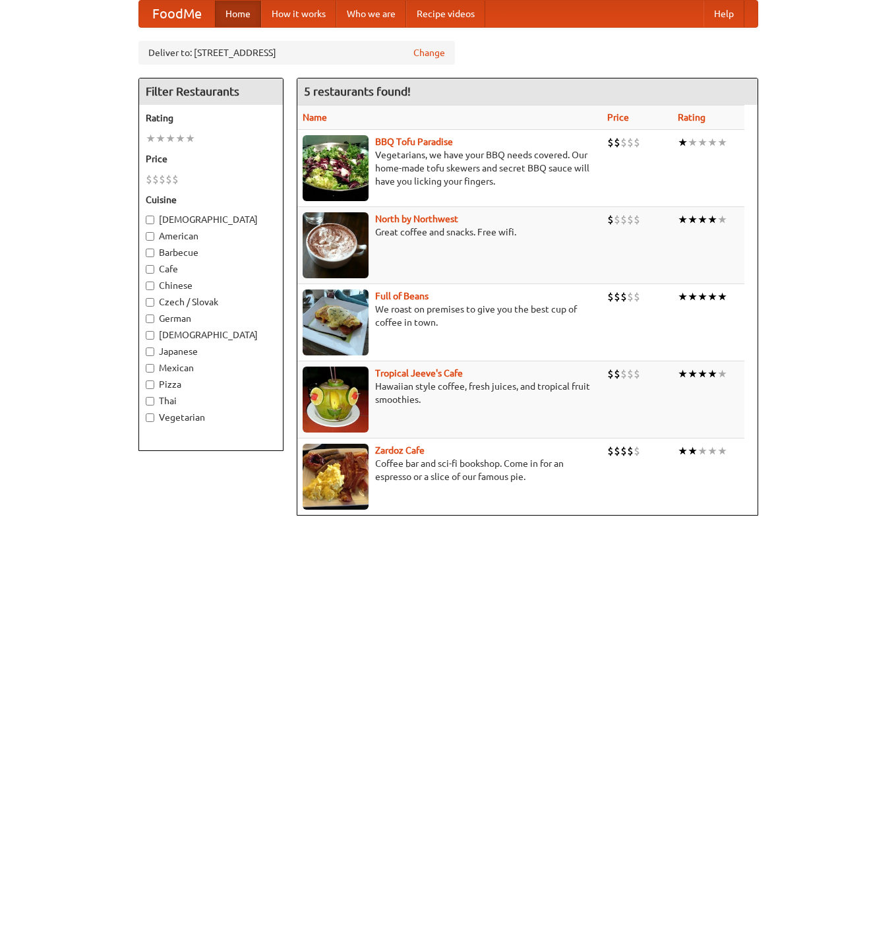  What do you see at coordinates (449, 470) in the screenshot?
I see `p: Coffee bar and sci-fi bookshop. Come in for an espresso or a slice of our famous pie.` at bounding box center [449, 470].